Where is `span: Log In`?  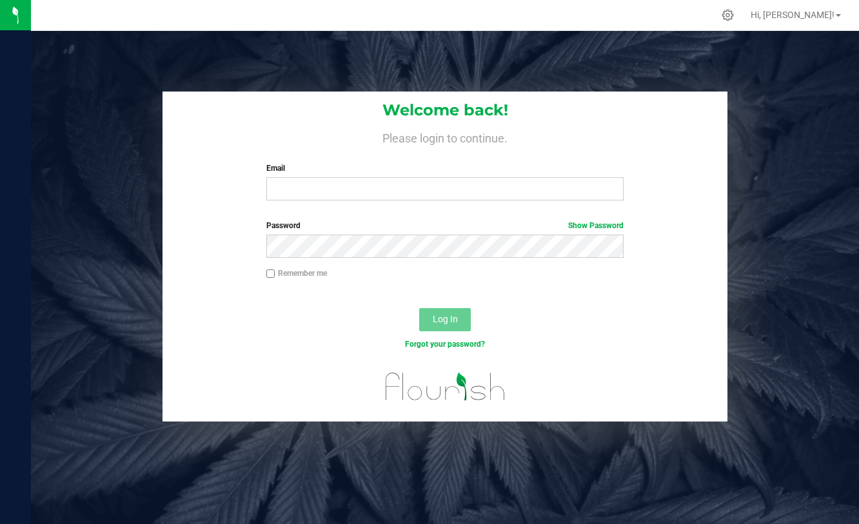 span: Log In is located at coordinates (445, 319).